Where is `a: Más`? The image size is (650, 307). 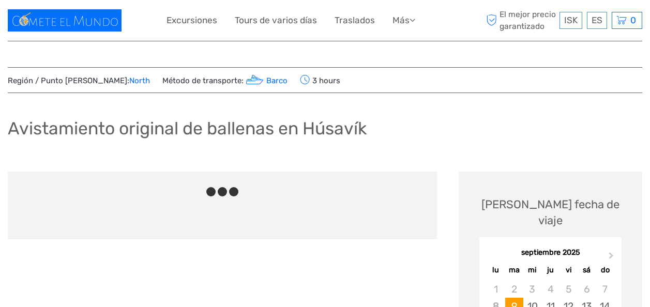
a: Más is located at coordinates (404, 20).